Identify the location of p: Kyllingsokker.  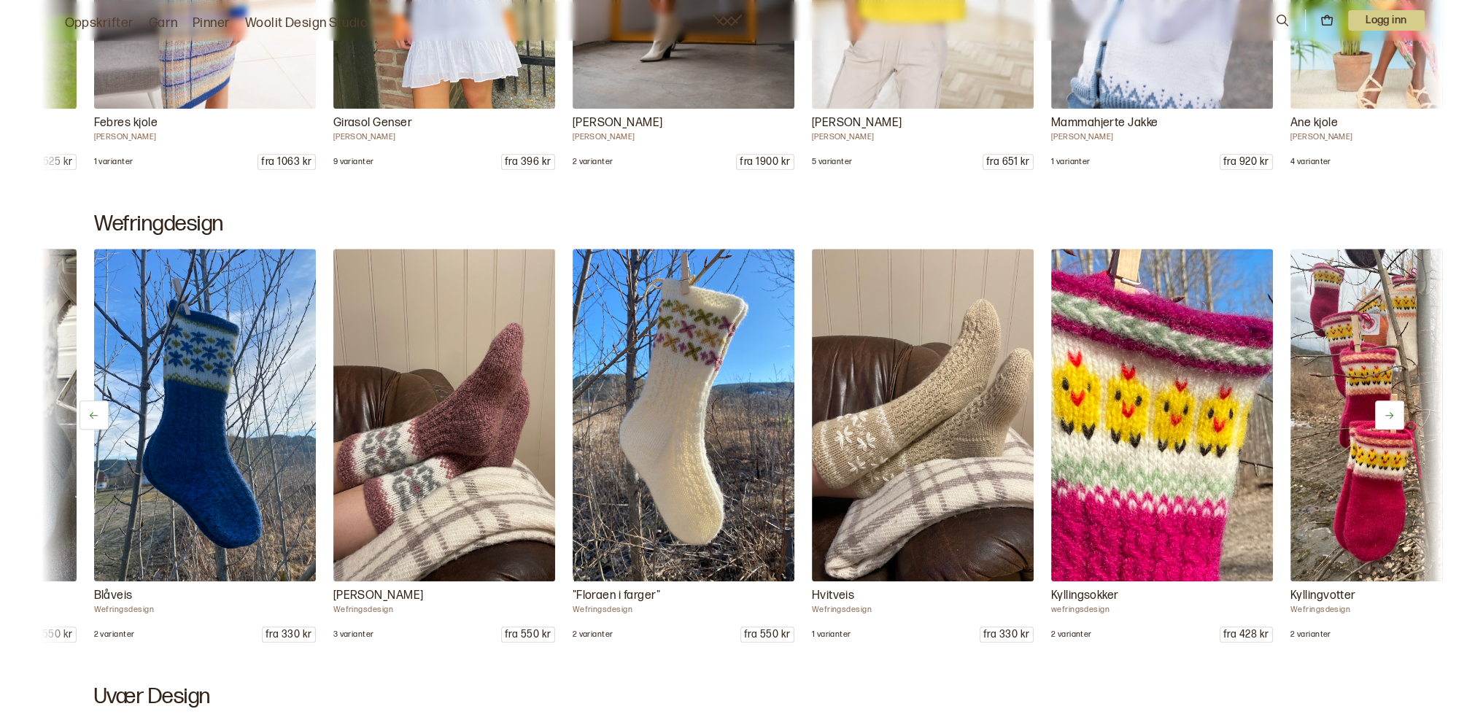
(1162, 596).